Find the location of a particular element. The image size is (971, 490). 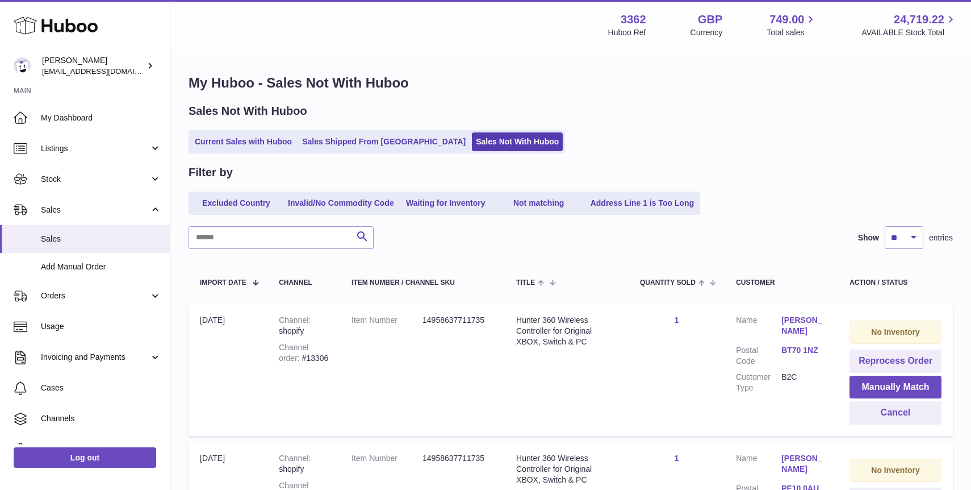

span: Title is located at coordinates (525, 282).